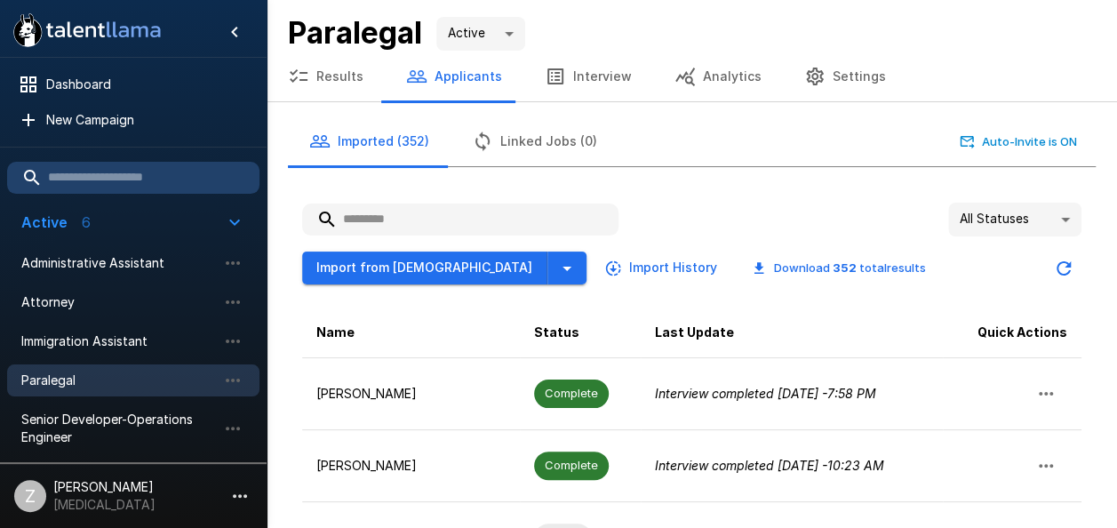  What do you see at coordinates (1012, 332) in the screenshot?
I see `th: Quick Actions` at bounding box center [1012, 332].